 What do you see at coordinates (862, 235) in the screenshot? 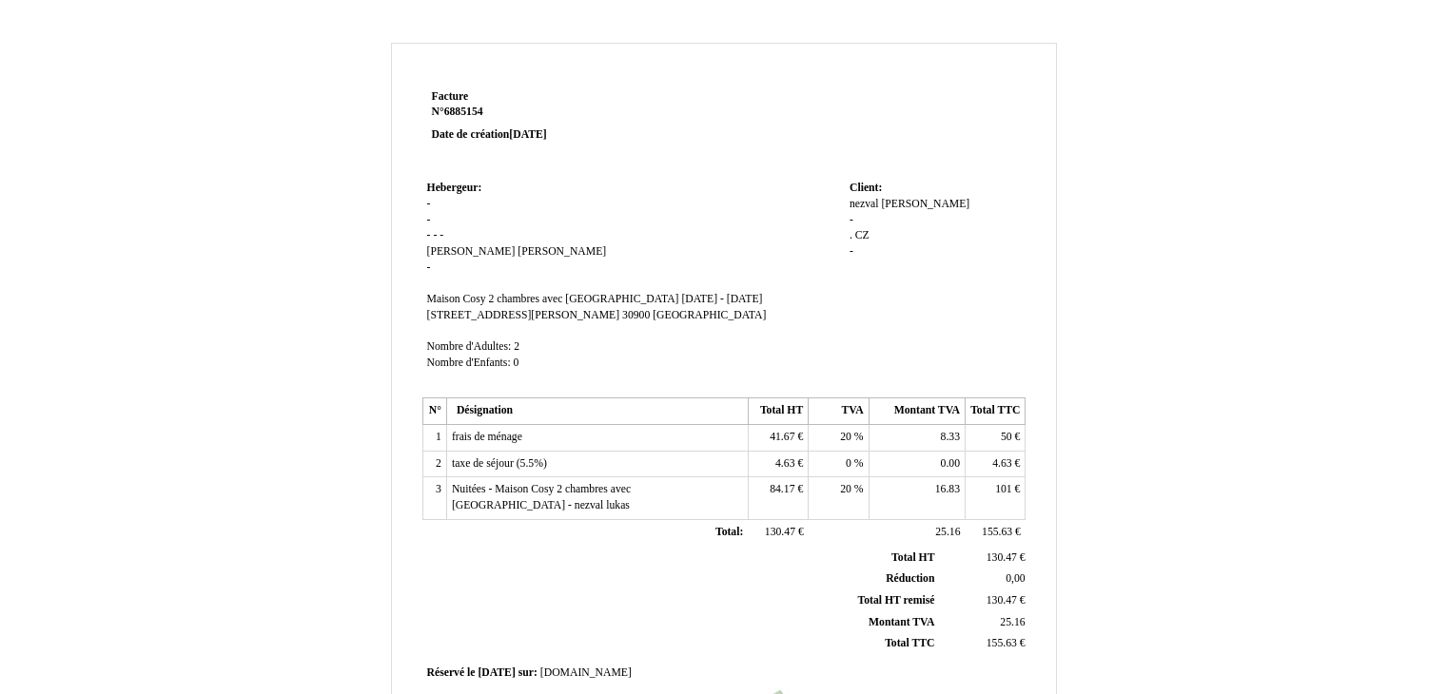
I see `span: CZ` at bounding box center [862, 235].